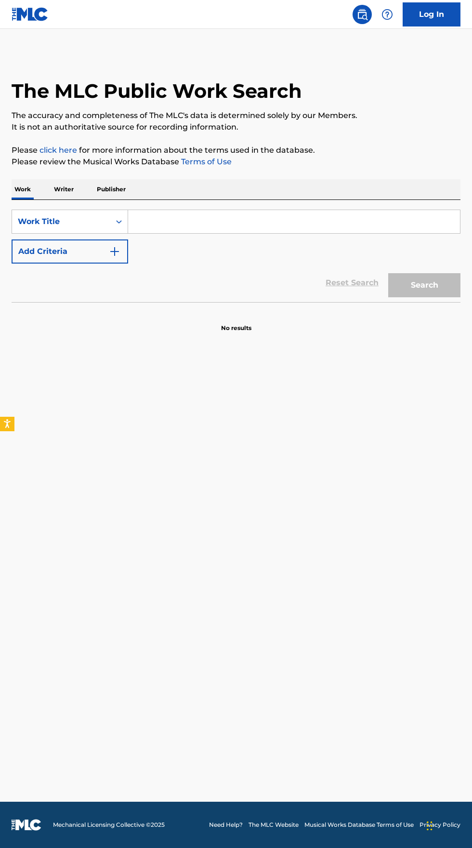 The height and width of the screenshot is (848, 472). Describe the element at coordinates (64, 189) in the screenshot. I see `p: Writer` at that location.